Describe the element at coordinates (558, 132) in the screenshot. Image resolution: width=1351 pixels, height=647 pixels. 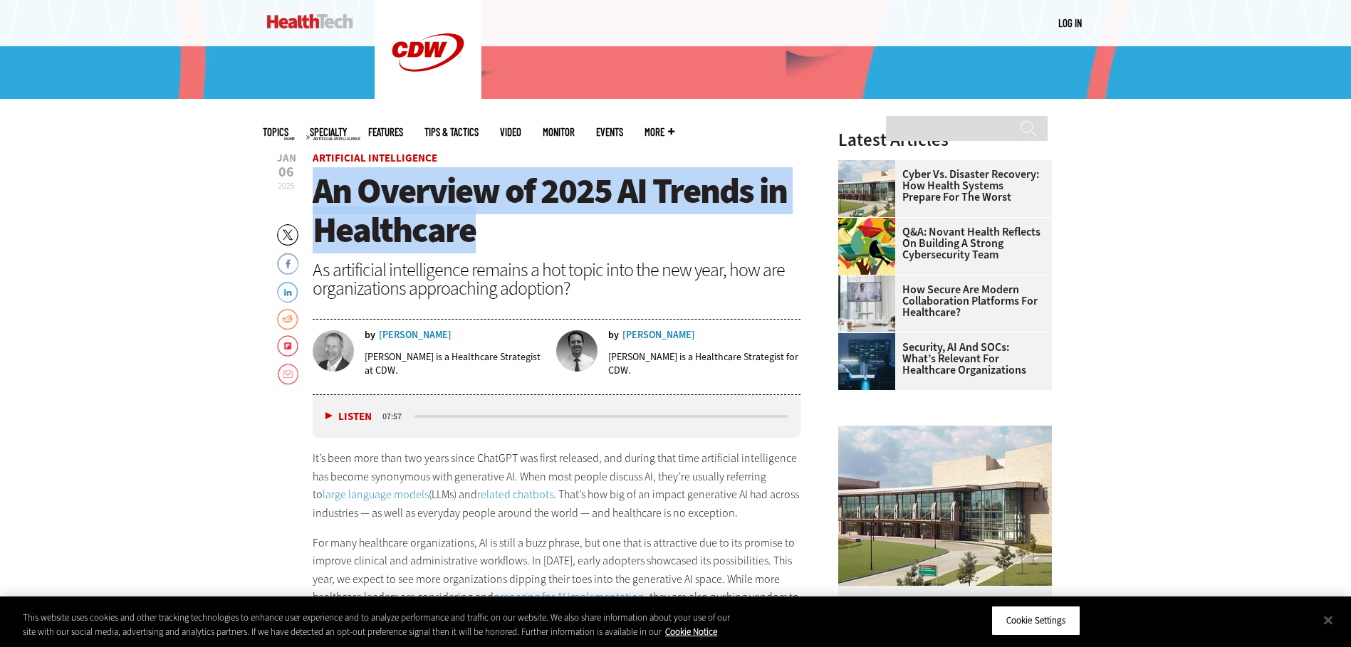
I see `a: MonITor` at that location.